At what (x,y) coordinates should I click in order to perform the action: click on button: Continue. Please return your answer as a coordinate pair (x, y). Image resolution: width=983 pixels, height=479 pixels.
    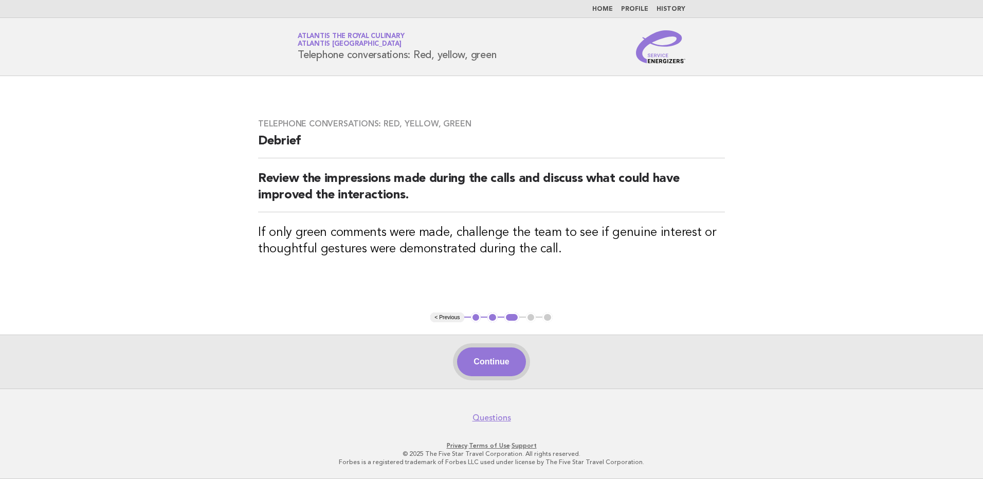
    Looking at the image, I should click on (491, 362).